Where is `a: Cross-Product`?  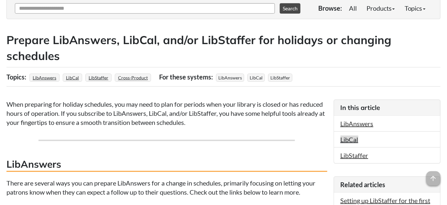
a: Cross-Product is located at coordinates (133, 77).